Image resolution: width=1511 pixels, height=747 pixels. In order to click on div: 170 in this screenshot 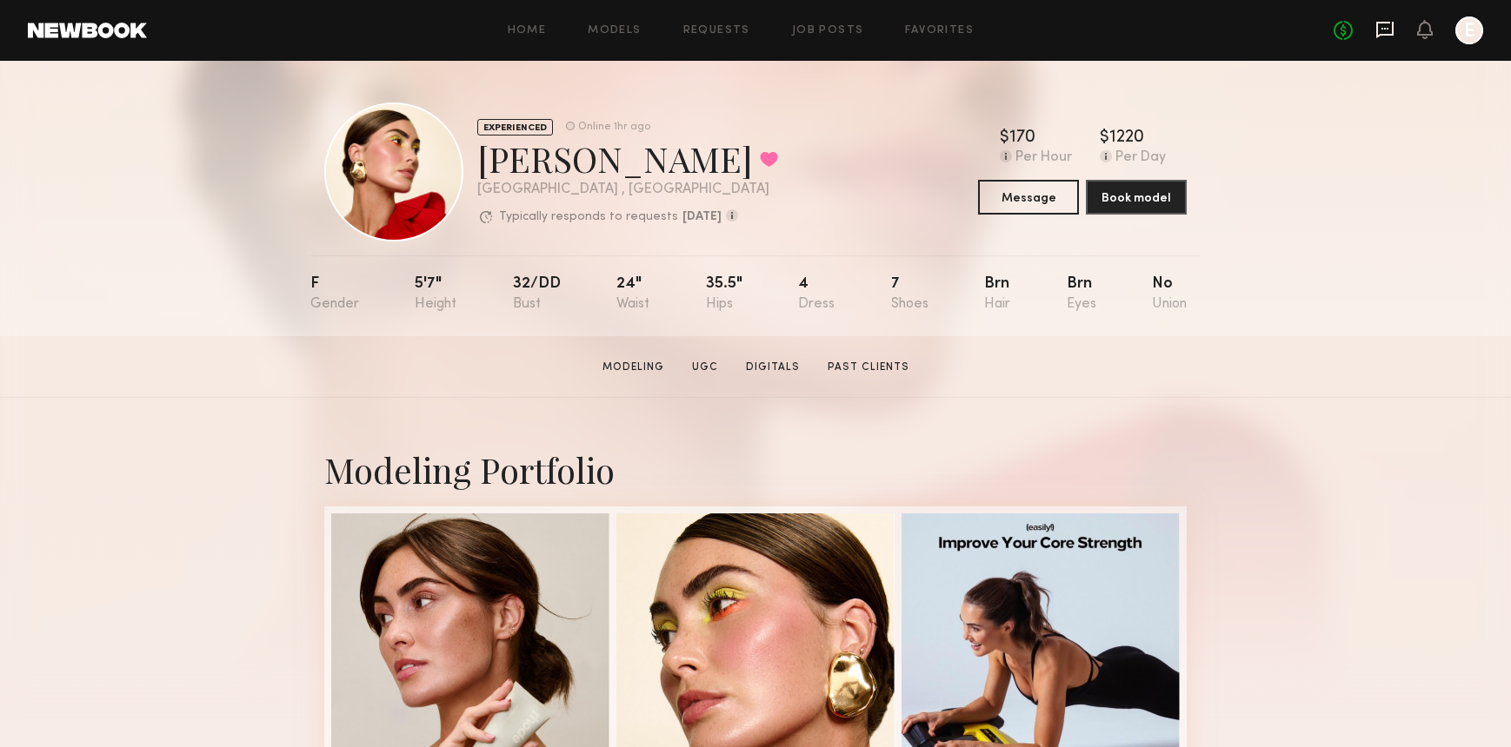, I will do `click(1022, 138)`.